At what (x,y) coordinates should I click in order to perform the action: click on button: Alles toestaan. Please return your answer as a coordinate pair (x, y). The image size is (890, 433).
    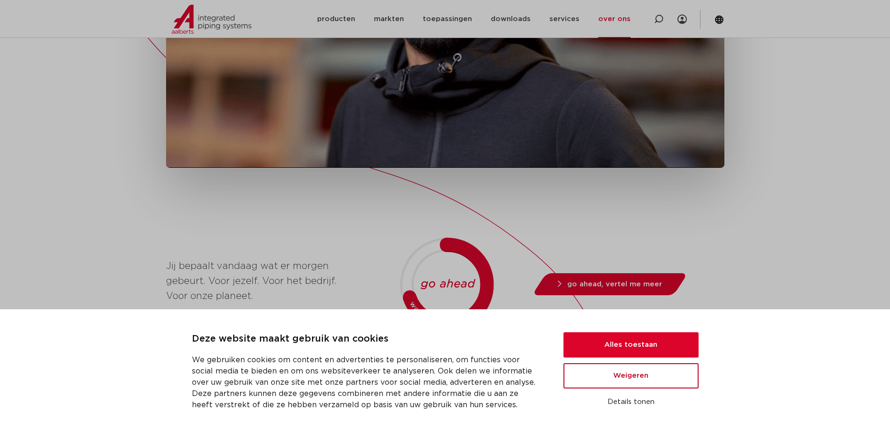
    Looking at the image, I should click on (631, 345).